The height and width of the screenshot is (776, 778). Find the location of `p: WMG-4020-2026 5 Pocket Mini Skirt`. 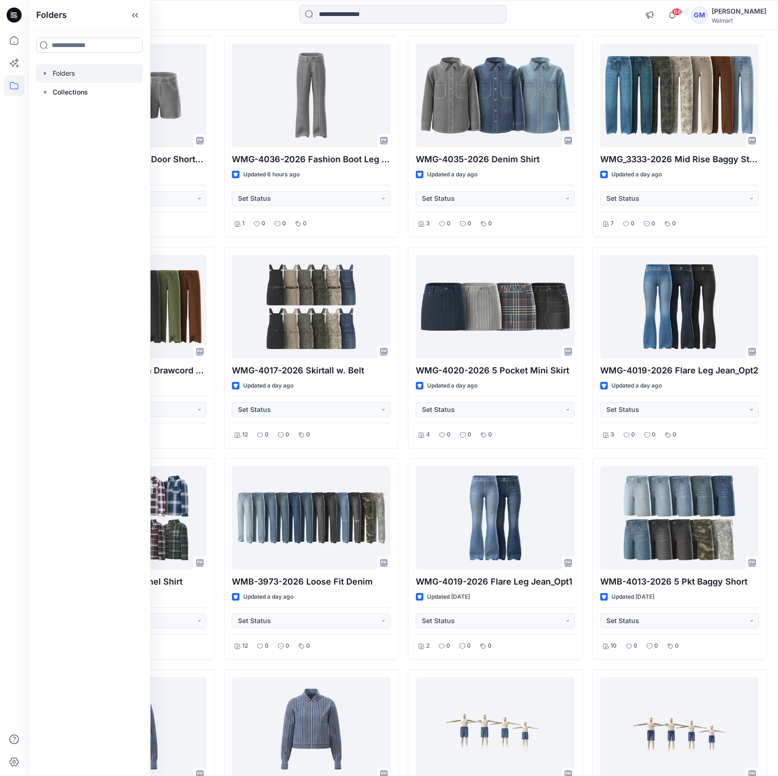

p: WMG-4020-2026 5 Pocket Mini Skirt is located at coordinates (495, 370).